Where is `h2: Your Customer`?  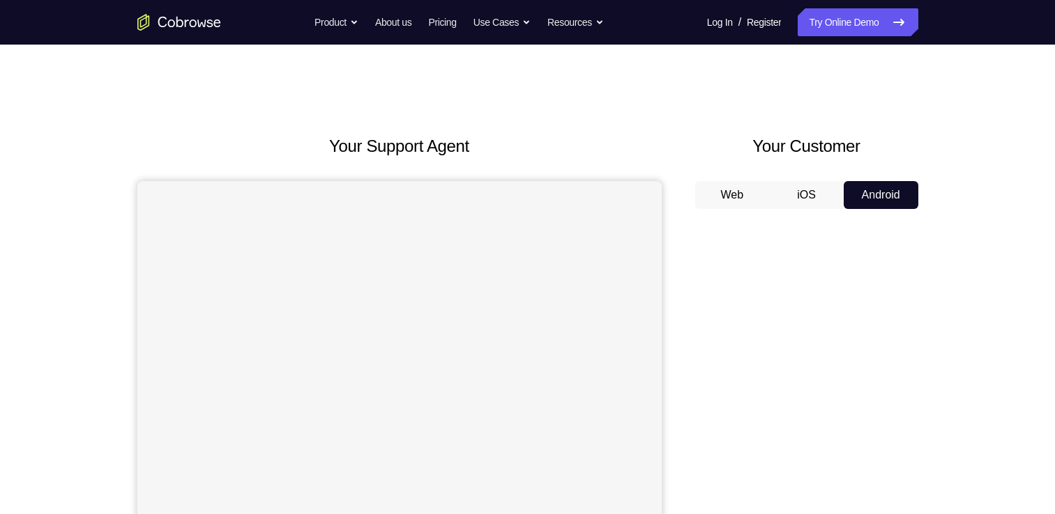
h2: Your Customer is located at coordinates (806, 146).